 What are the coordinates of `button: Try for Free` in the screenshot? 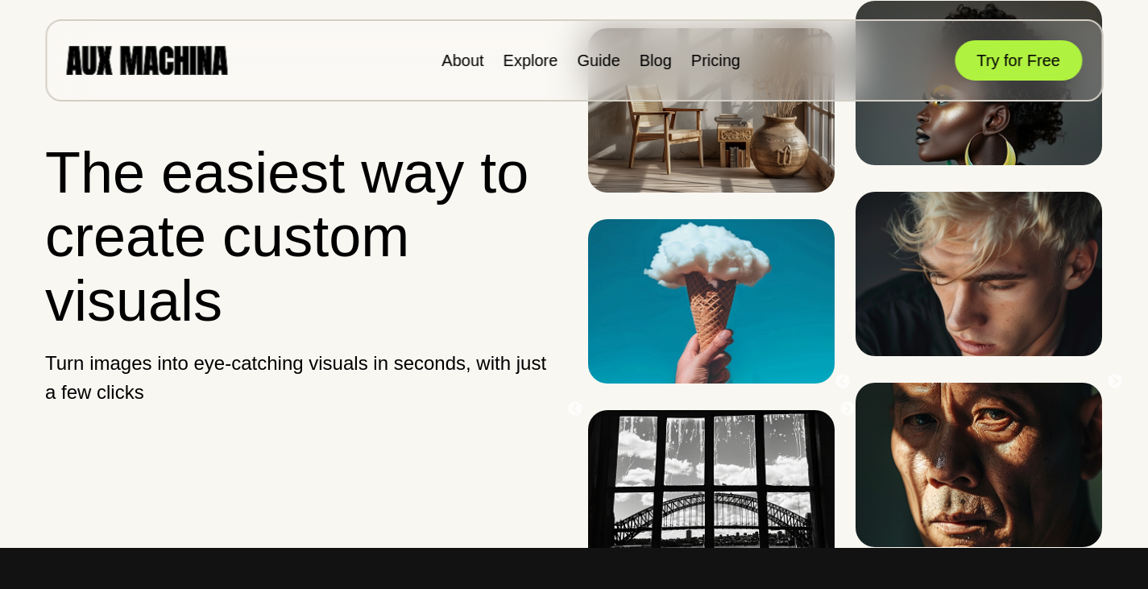 It's located at (1018, 60).